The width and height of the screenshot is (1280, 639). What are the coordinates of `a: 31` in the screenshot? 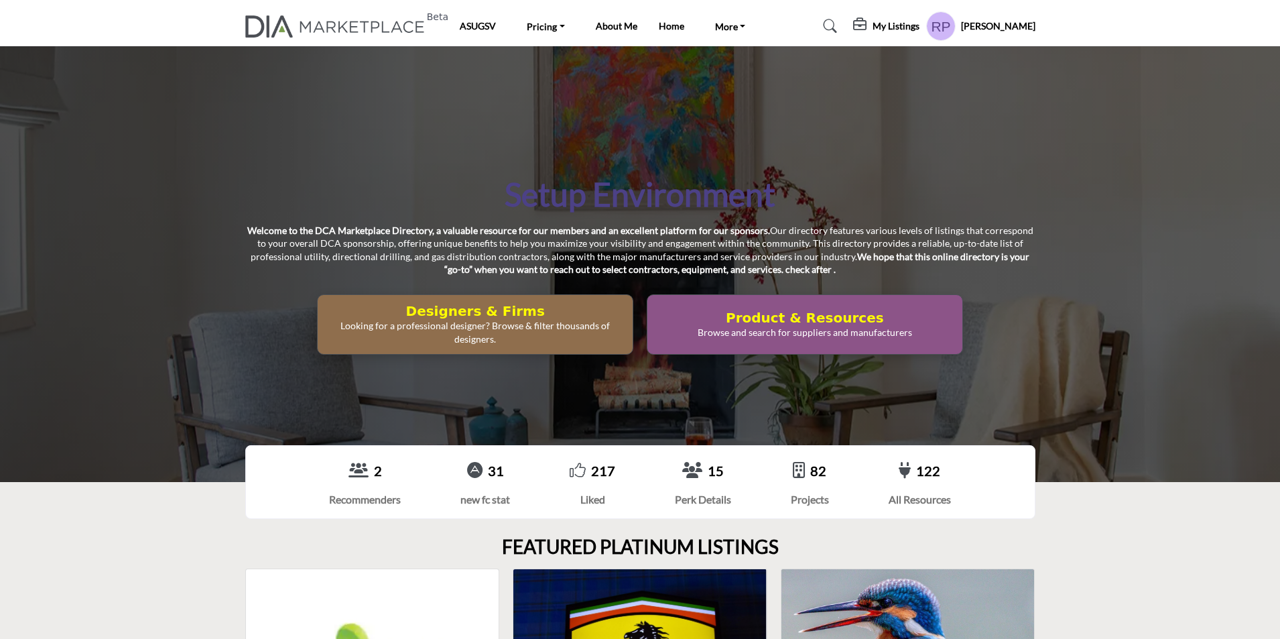 It's located at (496, 470).